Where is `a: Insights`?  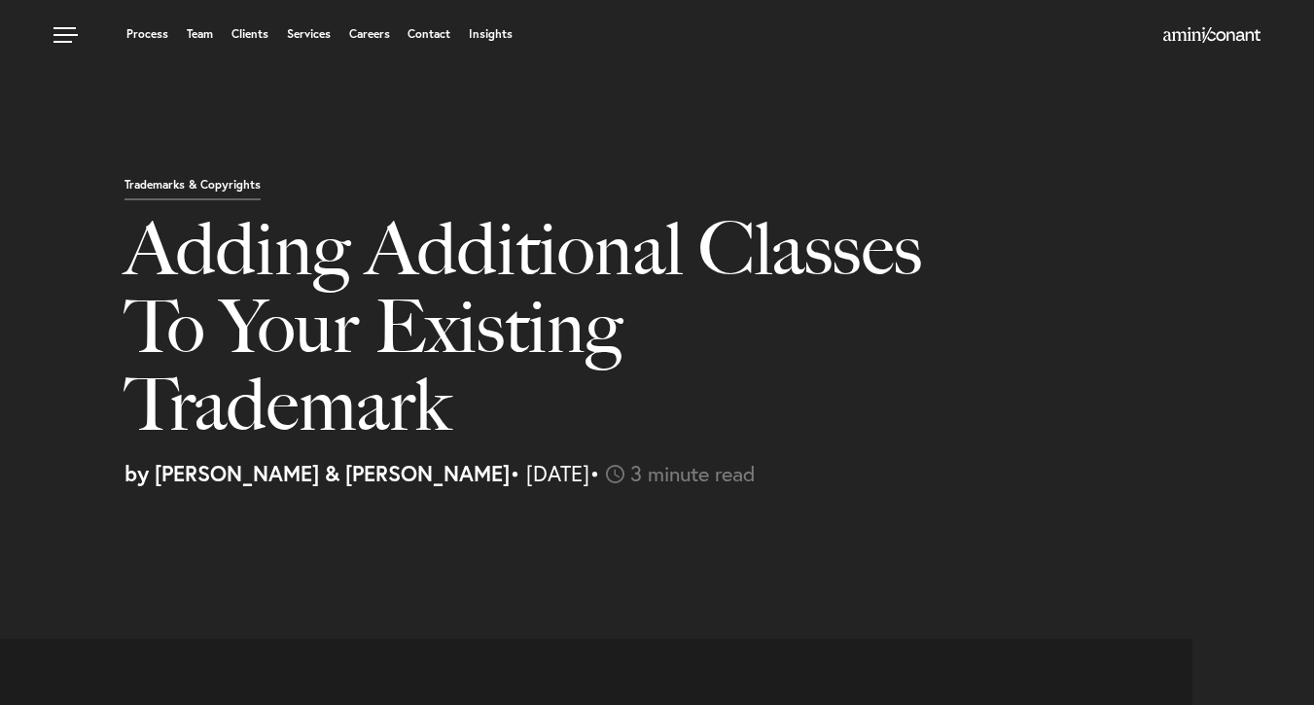 a: Insights is located at coordinates (490, 34).